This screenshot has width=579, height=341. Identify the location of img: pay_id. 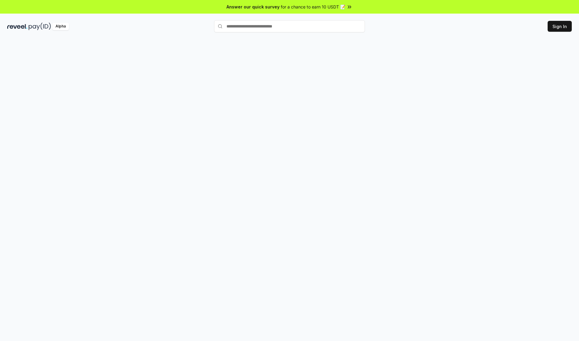
(40, 26).